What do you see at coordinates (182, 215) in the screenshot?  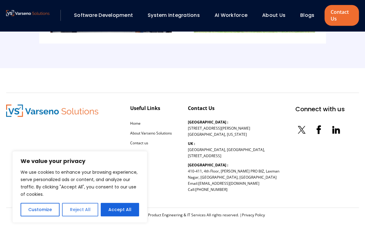 I see `div: © 2025 Varseno Solutions – Product Engineering & IT Services All rights reserved. |` at bounding box center [182, 215].